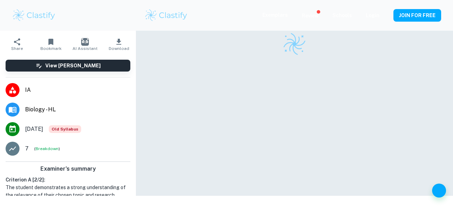  Describe the element at coordinates (68, 179) in the screenshot. I see `h6: Criterion A [ 2 / 2 ]:` at that location.